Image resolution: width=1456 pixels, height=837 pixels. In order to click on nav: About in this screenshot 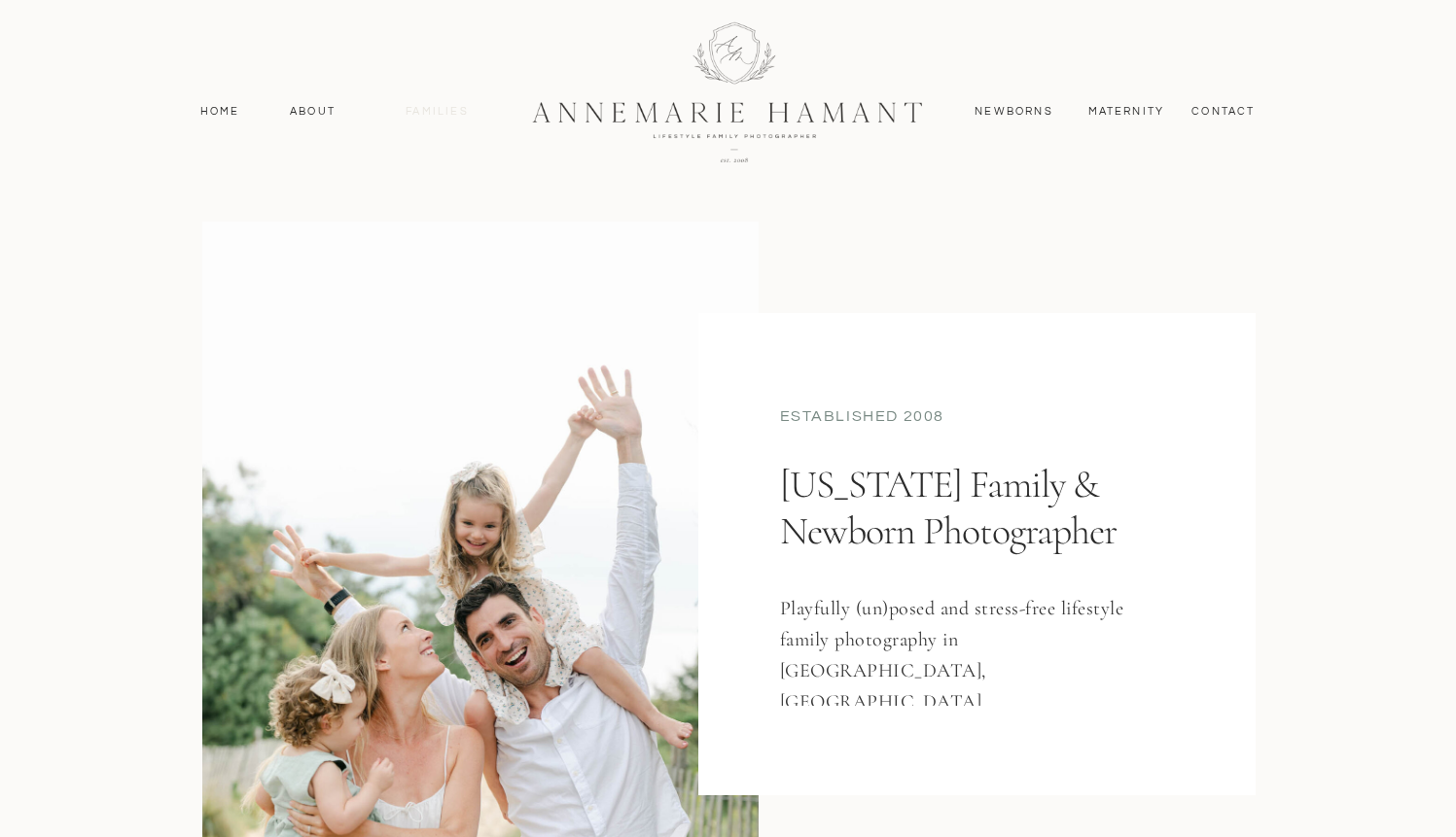, I will do `click(313, 112)`.